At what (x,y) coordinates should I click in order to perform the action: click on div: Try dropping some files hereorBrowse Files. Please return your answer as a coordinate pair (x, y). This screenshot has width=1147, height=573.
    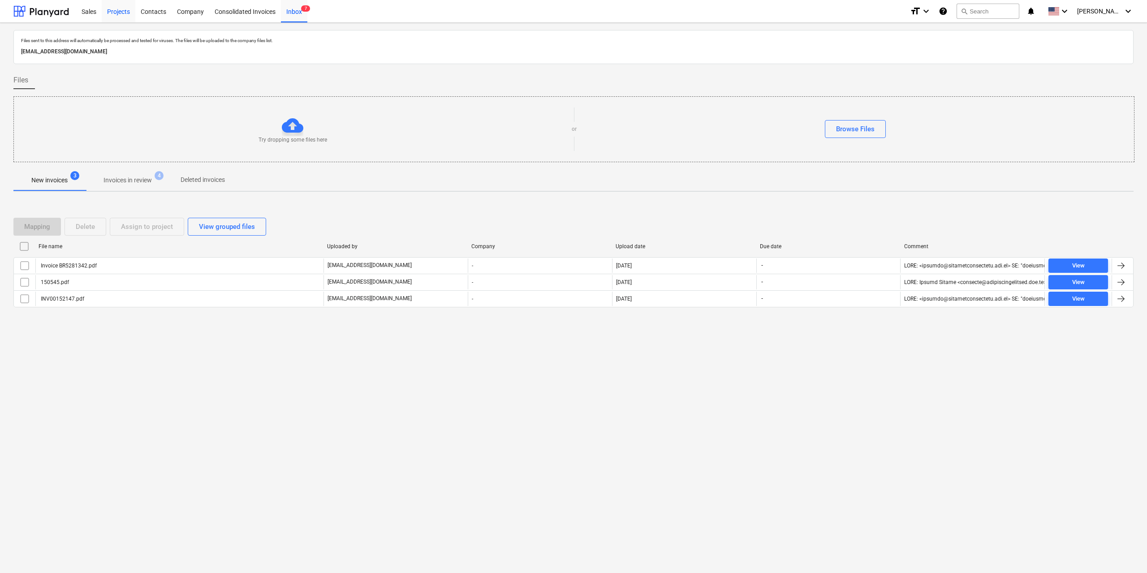
    Looking at the image, I should click on (574, 129).